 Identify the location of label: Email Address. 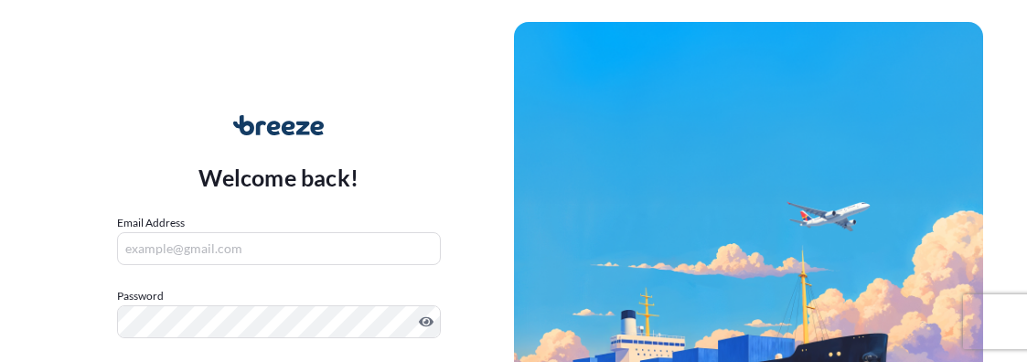
(151, 223).